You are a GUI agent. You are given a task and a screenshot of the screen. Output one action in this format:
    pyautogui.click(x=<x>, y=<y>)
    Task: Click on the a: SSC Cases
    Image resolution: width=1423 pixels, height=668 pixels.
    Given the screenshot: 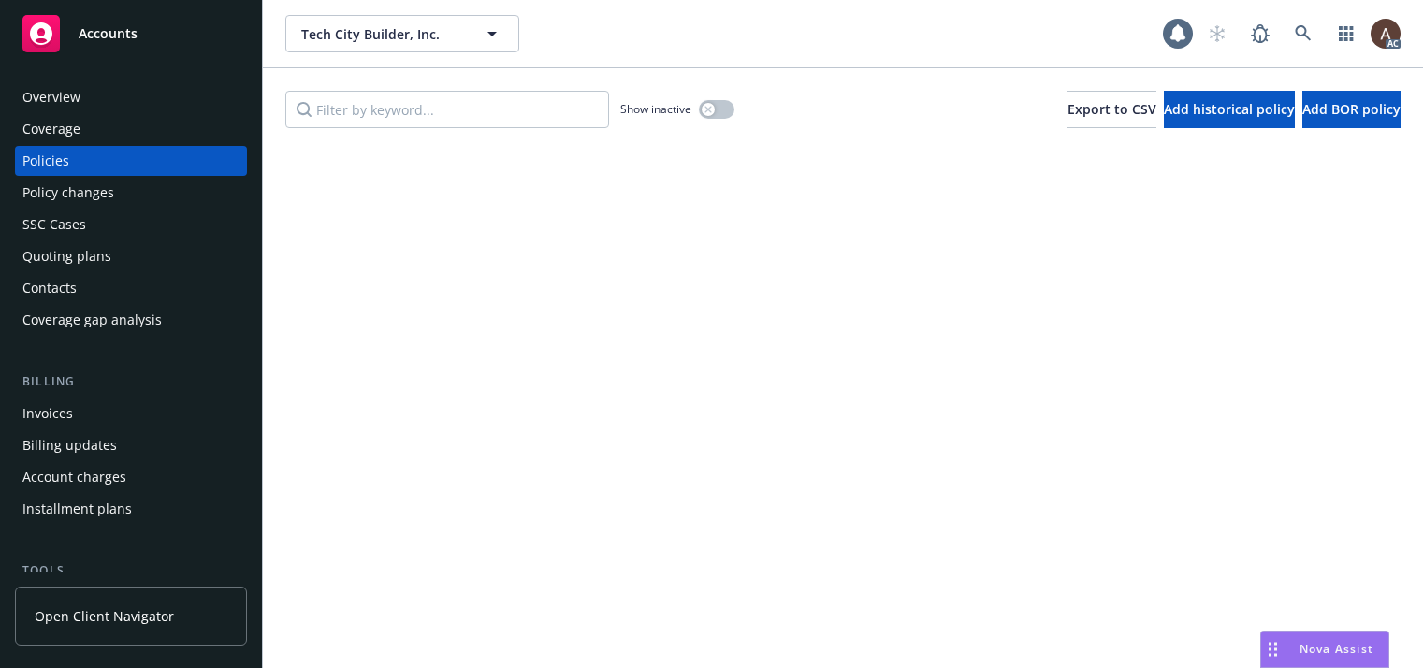 What is the action you would take?
    pyautogui.click(x=131, y=225)
    